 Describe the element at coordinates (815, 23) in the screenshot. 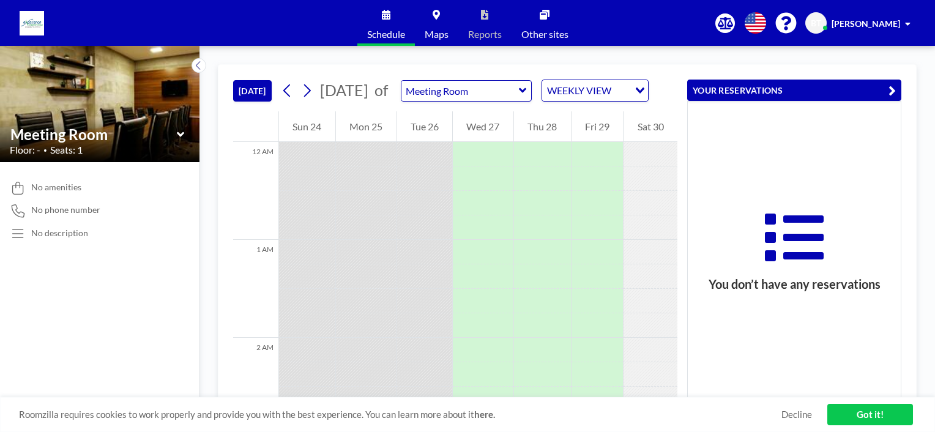

I see `span: BT` at that location.